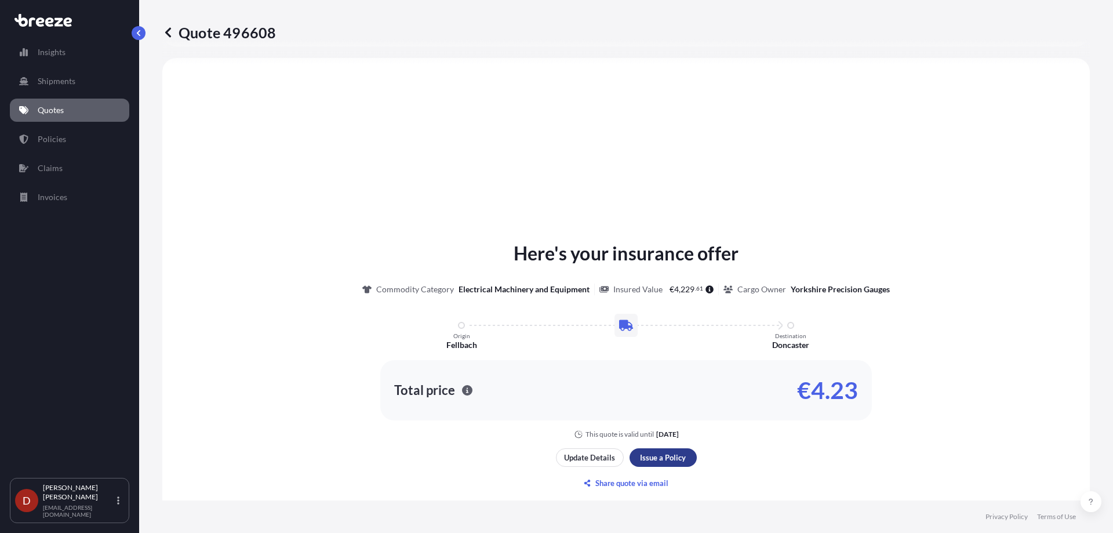 Image resolution: width=1113 pixels, height=533 pixels. Describe the element at coordinates (52, 197) in the screenshot. I see `p: Invoices` at that location.